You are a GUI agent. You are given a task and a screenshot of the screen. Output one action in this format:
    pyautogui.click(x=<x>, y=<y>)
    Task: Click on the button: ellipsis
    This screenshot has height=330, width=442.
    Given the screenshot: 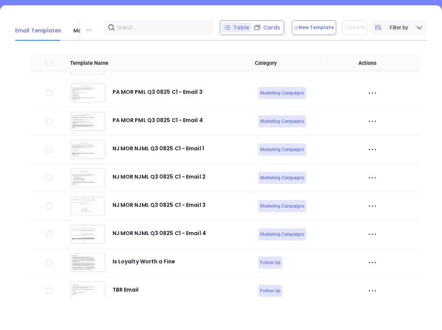 What is the action you would take?
    pyautogui.click(x=89, y=31)
    